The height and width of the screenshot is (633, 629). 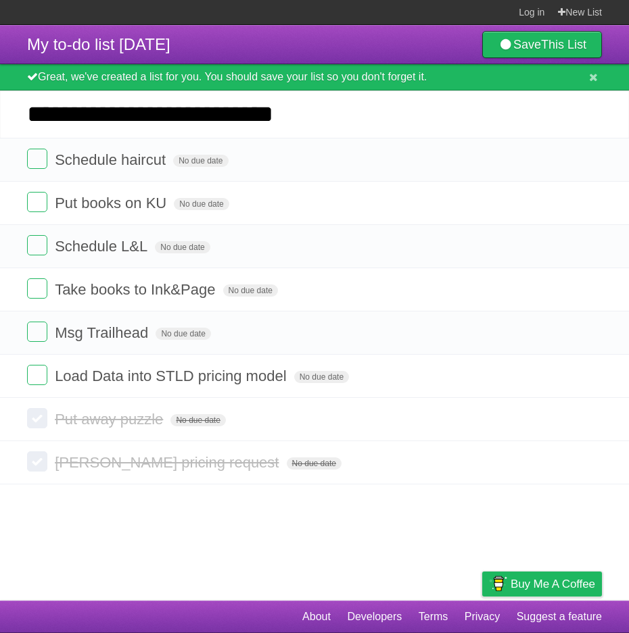 I want to click on span: Load Data into STLD pricing model, so click(x=172, y=376).